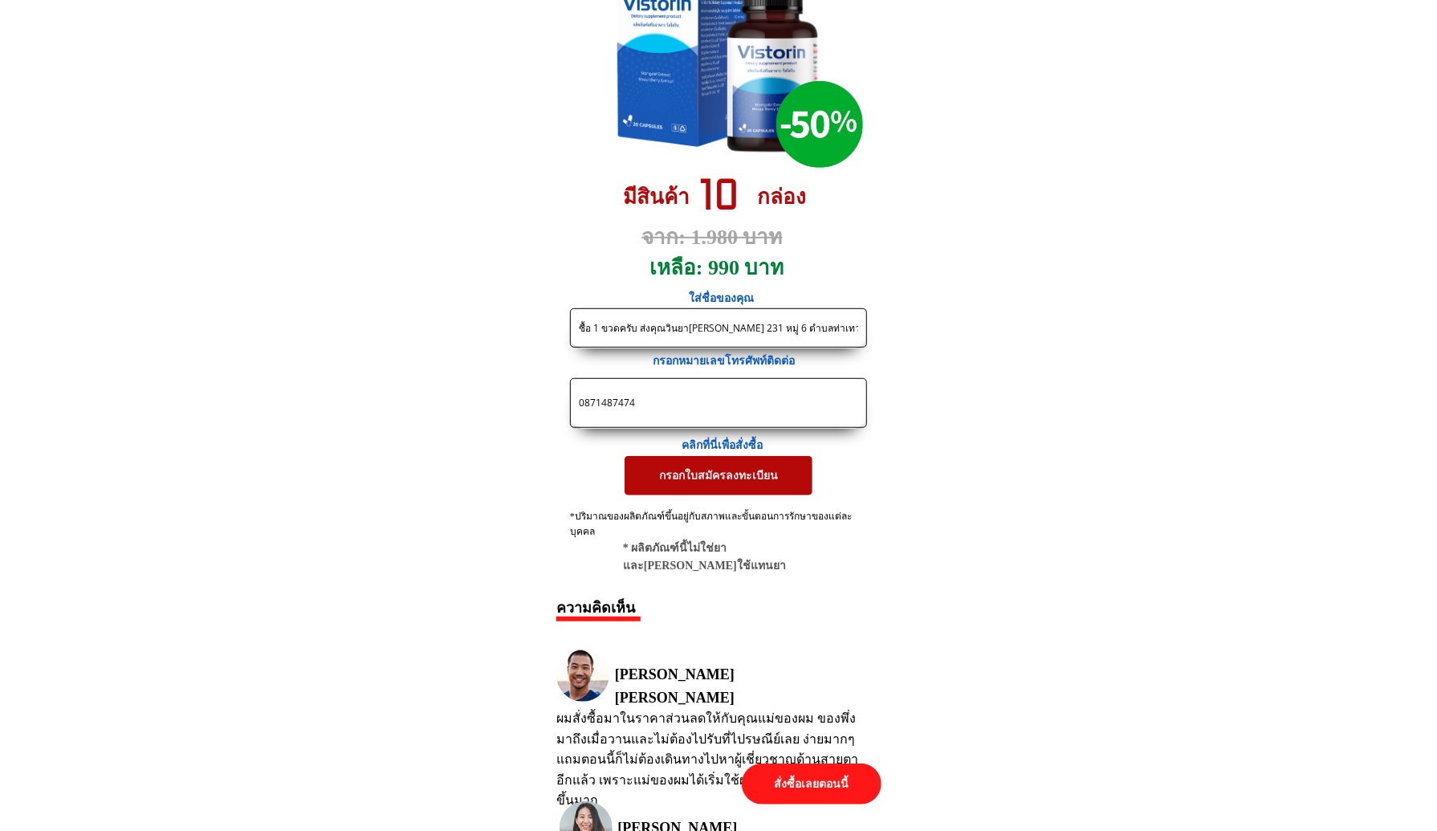 The height and width of the screenshot is (831, 1437). Describe the element at coordinates (718, 327) in the screenshot. I see `input: ชื่อ-นามสกุล` at that location.